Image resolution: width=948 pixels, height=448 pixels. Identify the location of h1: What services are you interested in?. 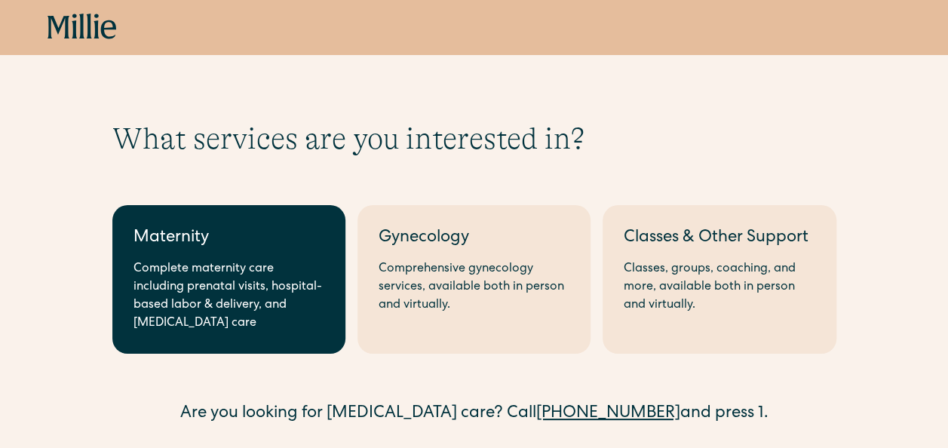
(474, 139).